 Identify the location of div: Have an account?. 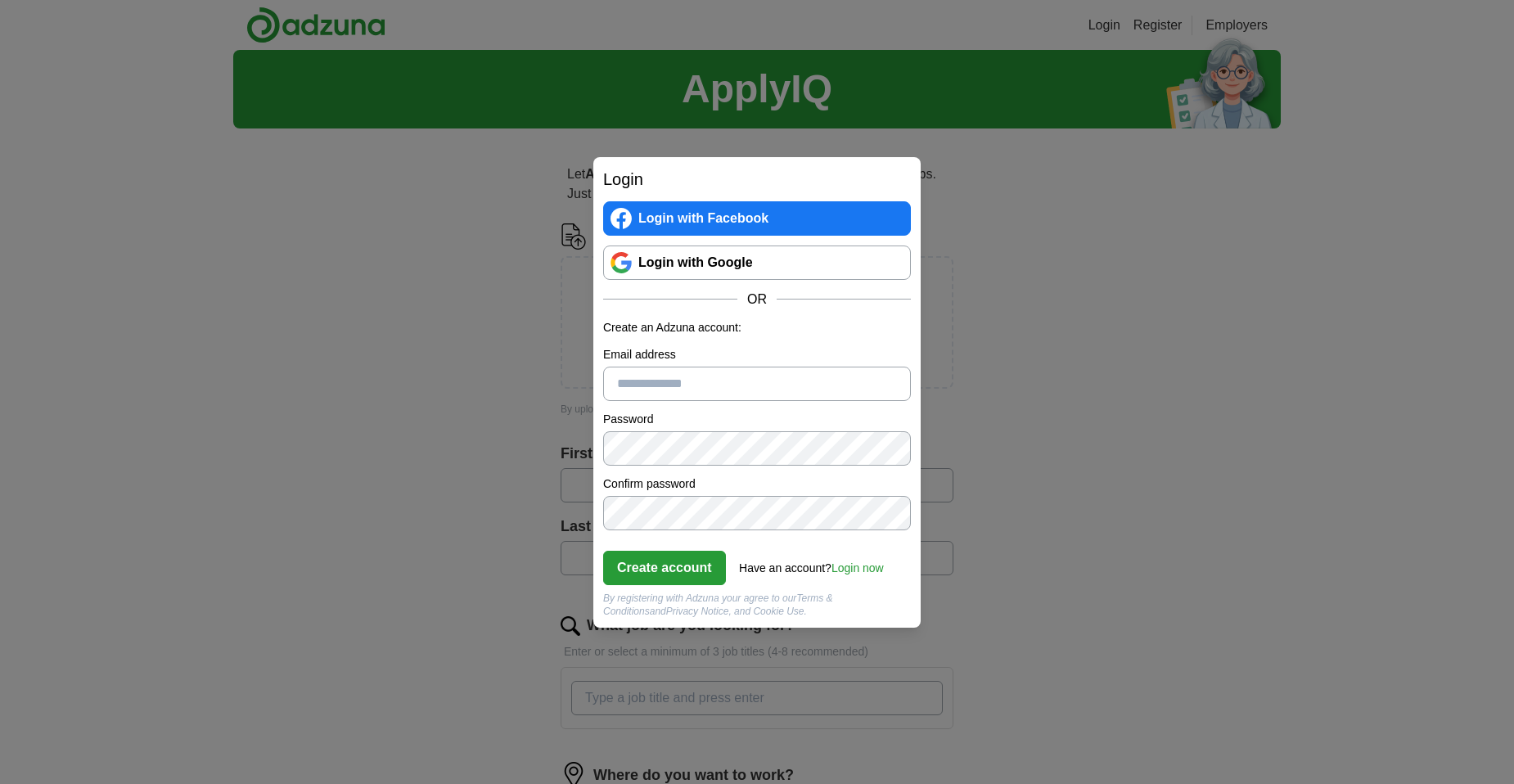
(811, 562).